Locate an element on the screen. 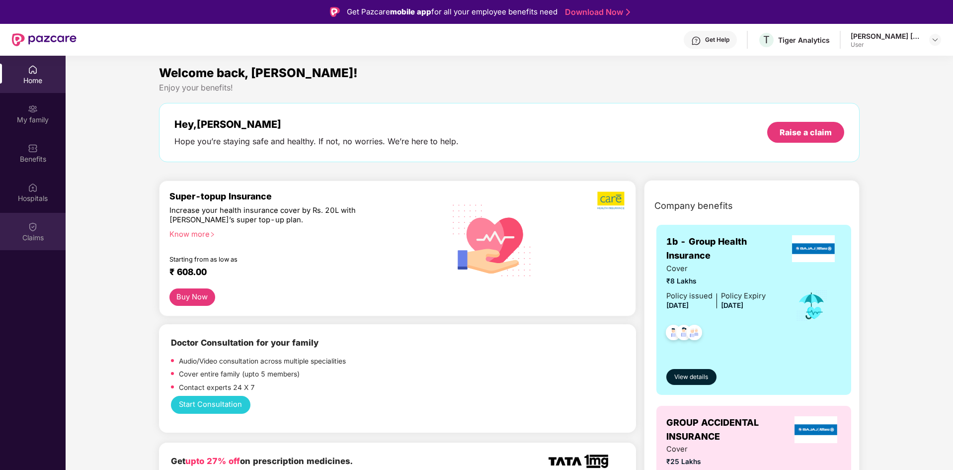 This screenshot has width=953, height=470. span: ₹25 Lakhs is located at coordinates (716, 462).